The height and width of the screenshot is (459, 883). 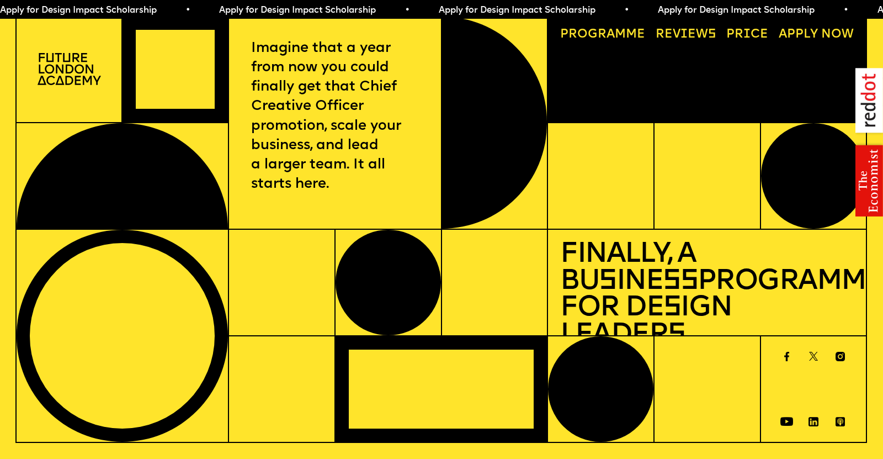 I want to click on a: Price, so click(x=747, y=35).